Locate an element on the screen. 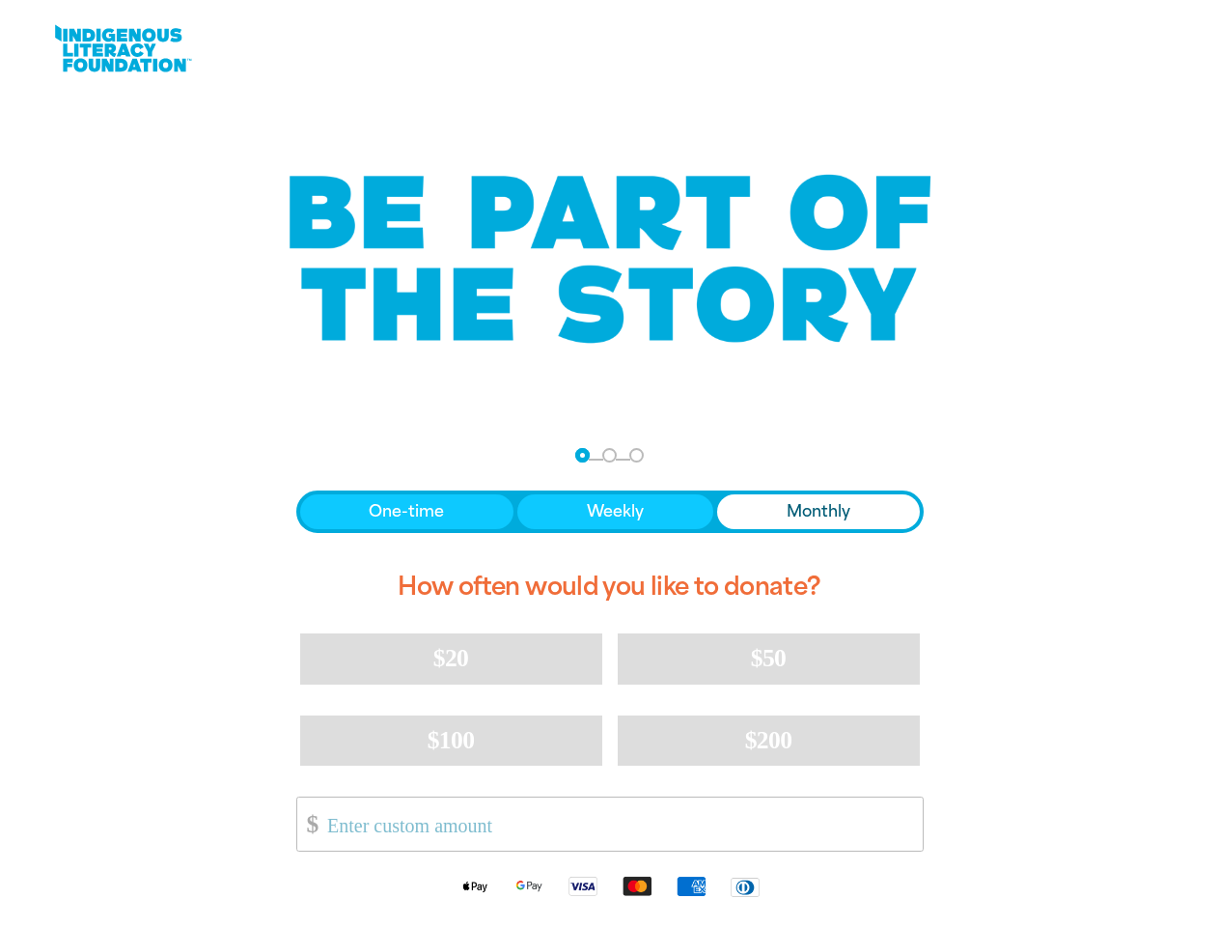 Image resolution: width=1219 pixels, height=927 pixels. button: One-time is located at coordinates (407, 512).